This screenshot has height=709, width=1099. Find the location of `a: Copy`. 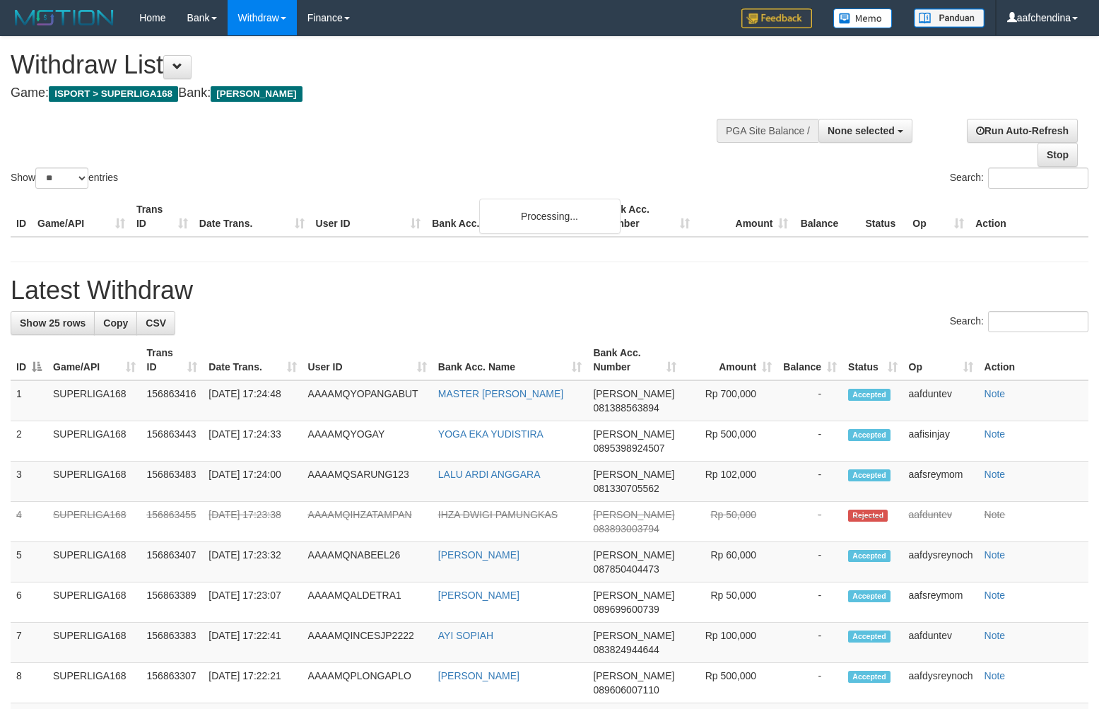

a: Copy is located at coordinates (115, 323).